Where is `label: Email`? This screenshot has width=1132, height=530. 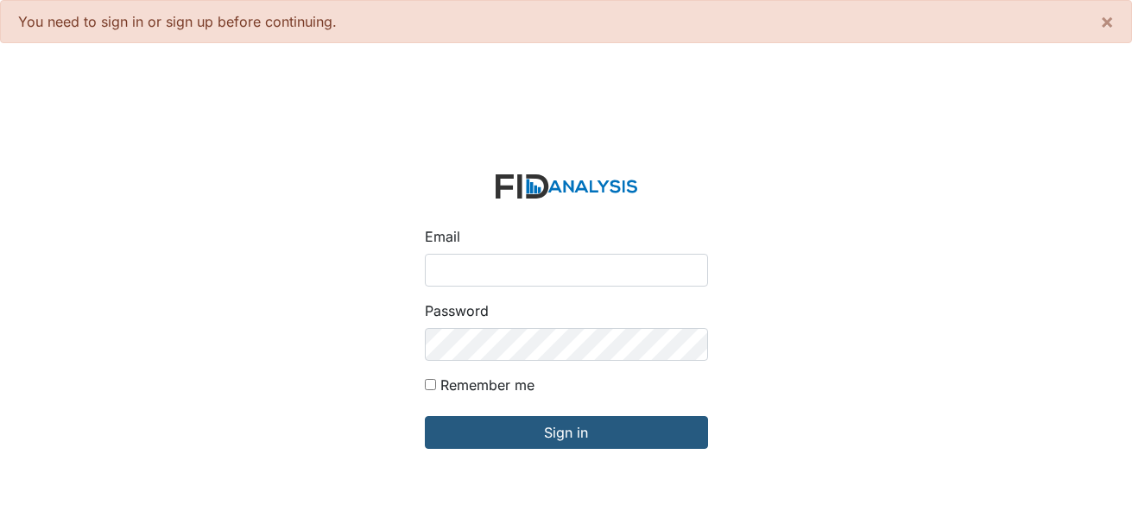 label: Email is located at coordinates (442, 237).